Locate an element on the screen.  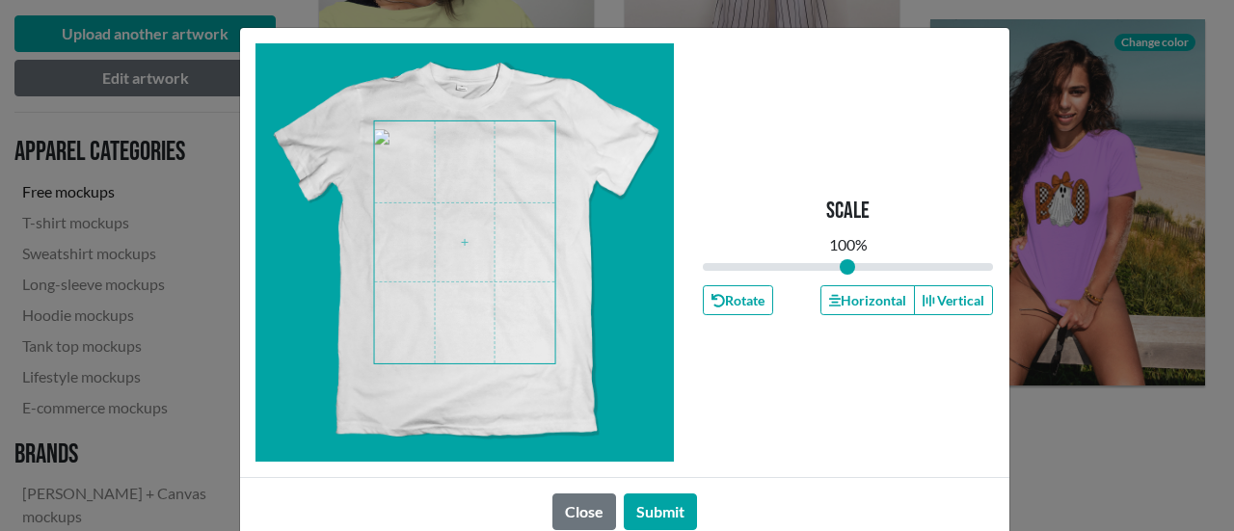
div: 100 % is located at coordinates (849, 245).